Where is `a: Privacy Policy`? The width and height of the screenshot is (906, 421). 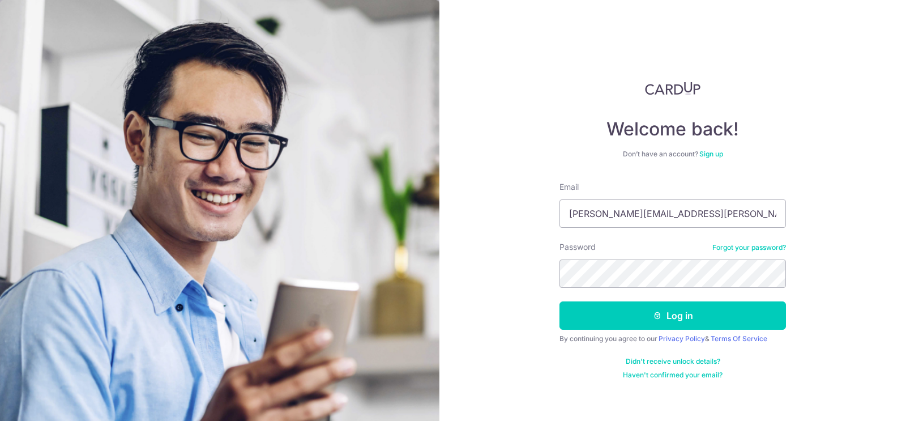 a: Privacy Policy is located at coordinates (682, 338).